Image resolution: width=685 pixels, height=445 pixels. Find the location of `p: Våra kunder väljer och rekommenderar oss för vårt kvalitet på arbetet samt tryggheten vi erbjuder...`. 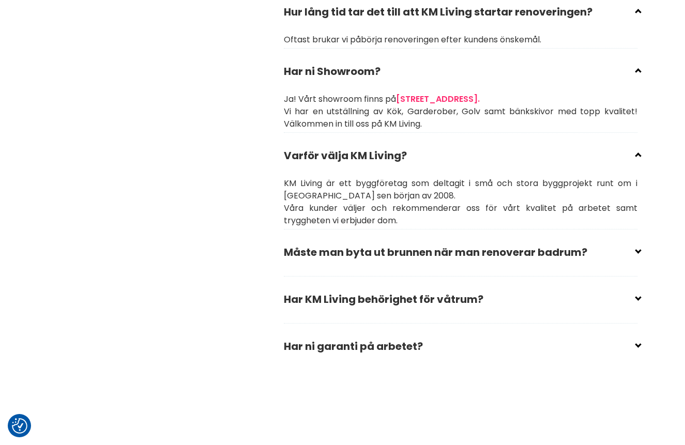

p: Våra kunder väljer och rekommenderar oss för vårt kvalitet på arbetet samt tryggheten vi erbjuder... is located at coordinates (460, 214).